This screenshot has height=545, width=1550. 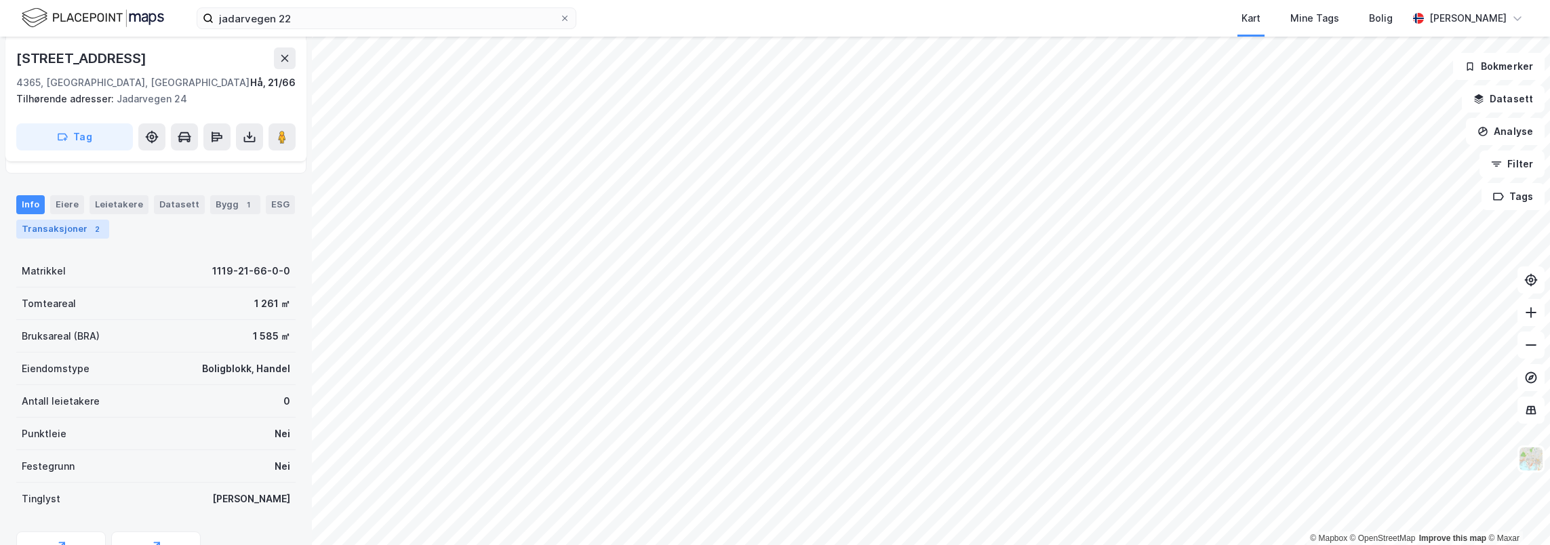 I want to click on div: Antall leietakere, so click(x=60, y=401).